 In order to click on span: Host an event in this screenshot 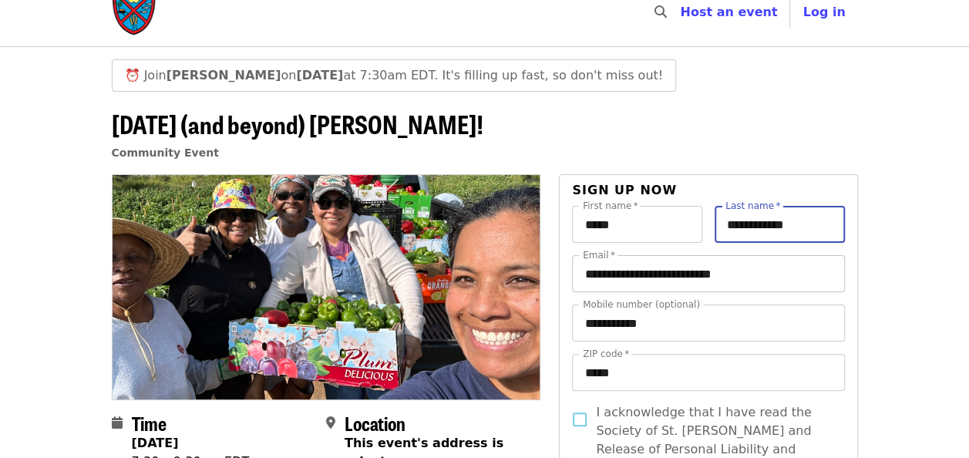, I will do `click(729, 12)`.